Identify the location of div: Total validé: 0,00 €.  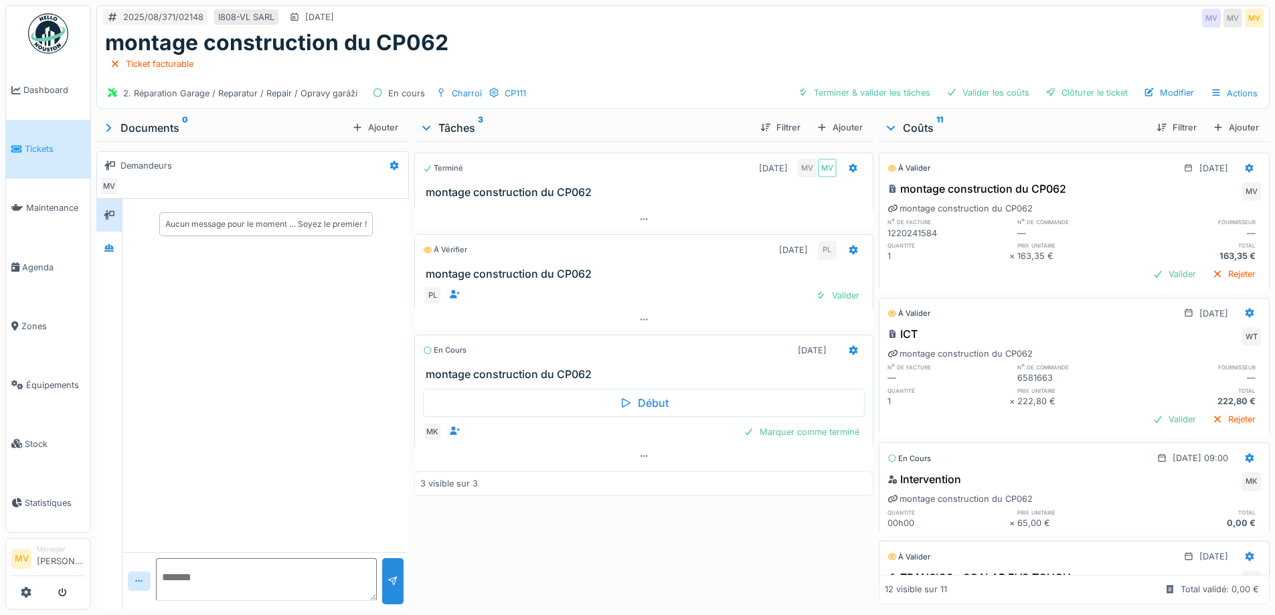
(1220, 590).